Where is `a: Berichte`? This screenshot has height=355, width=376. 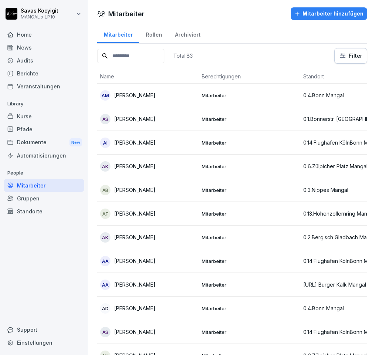
a: Berichte is located at coordinates (44, 73).